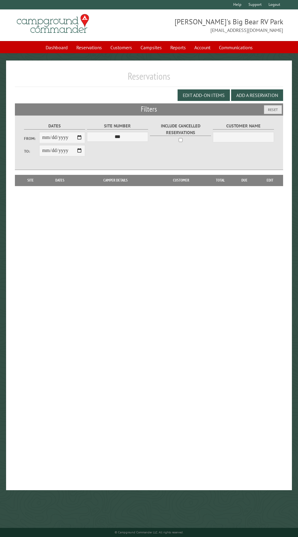 The height and width of the screenshot is (537, 298). What do you see at coordinates (149, 533) in the screenshot?
I see `small: © Campground Commander LLC. All rights reserved.` at bounding box center [149, 533].